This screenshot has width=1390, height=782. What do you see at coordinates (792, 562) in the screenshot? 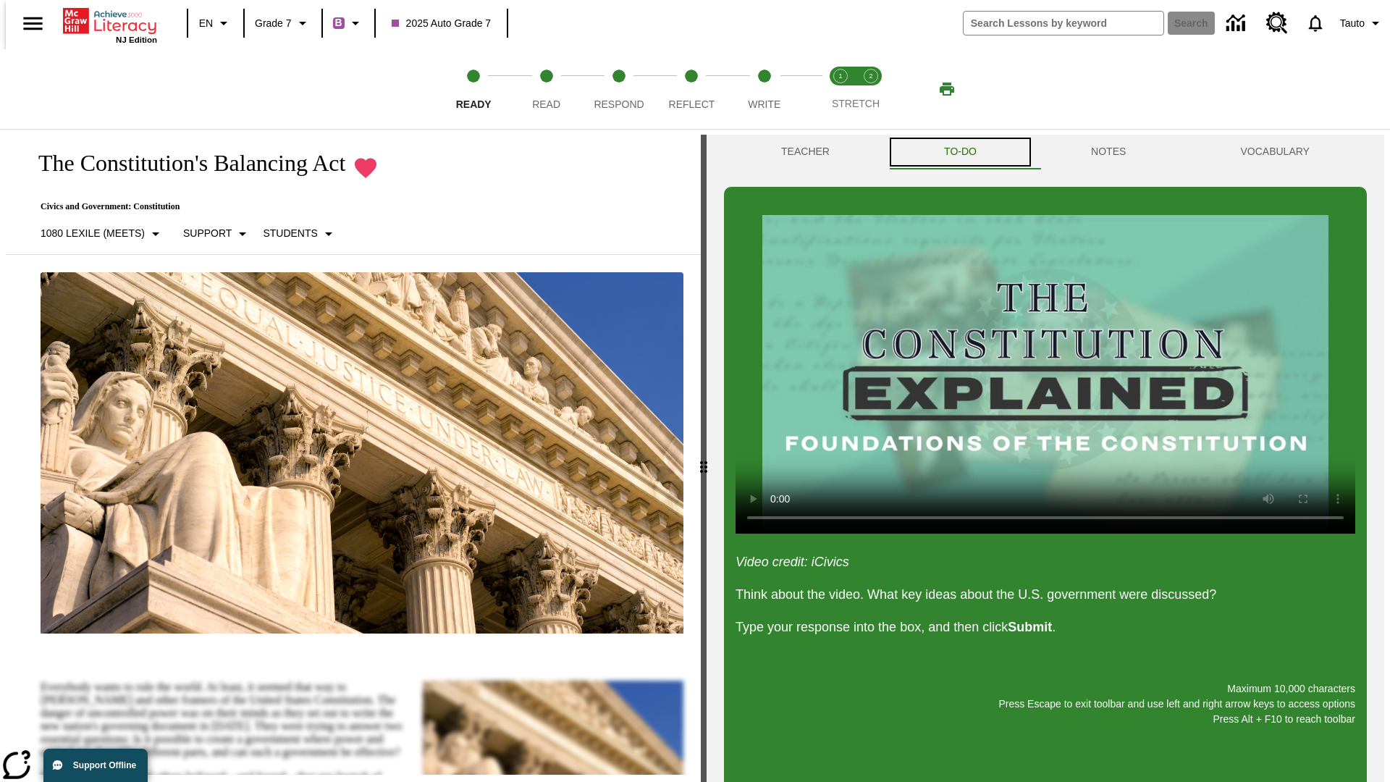
I see `em: Video credit: iCivics` at bounding box center [792, 562].